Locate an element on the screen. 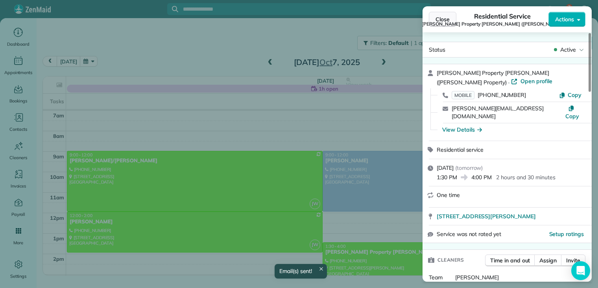  span: Actions is located at coordinates (565, 19).